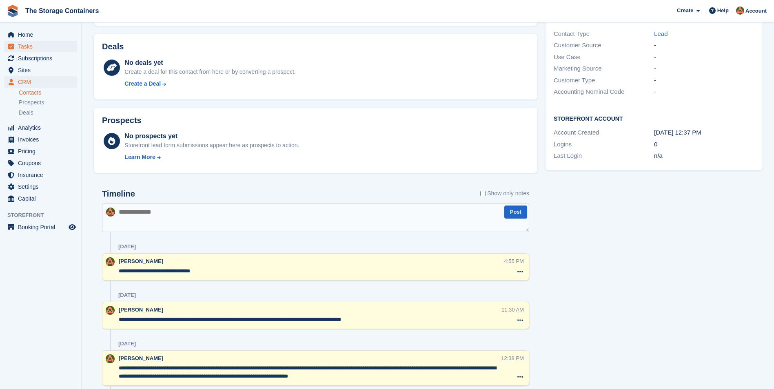 This screenshot has height=389, width=774. What do you see at coordinates (42, 47) in the screenshot?
I see `span: Tasks` at bounding box center [42, 47].